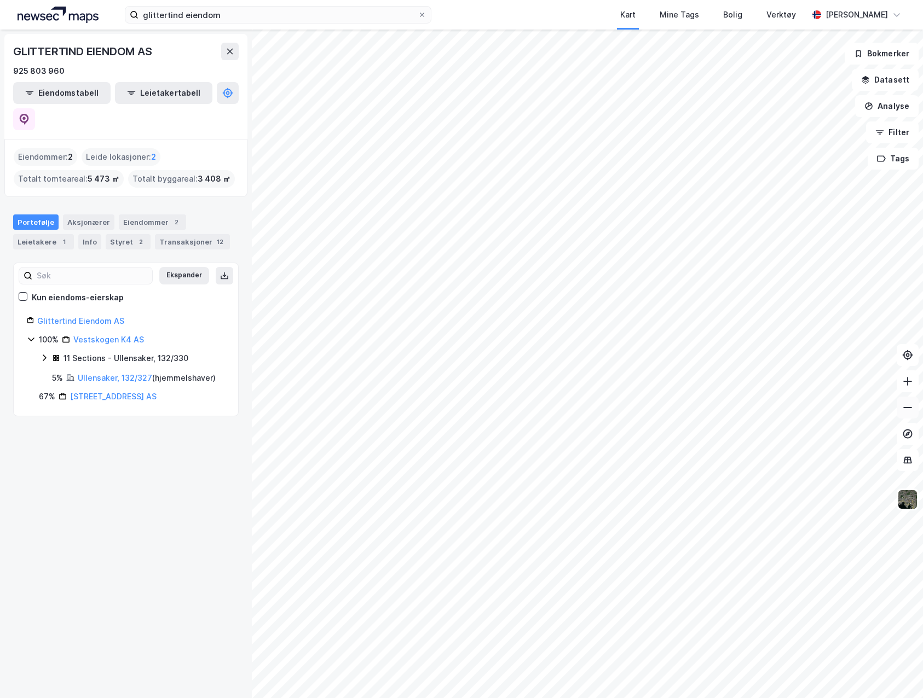 This screenshot has height=698, width=923. What do you see at coordinates (892, 132) in the screenshot?
I see `button: Filter` at bounding box center [892, 132].